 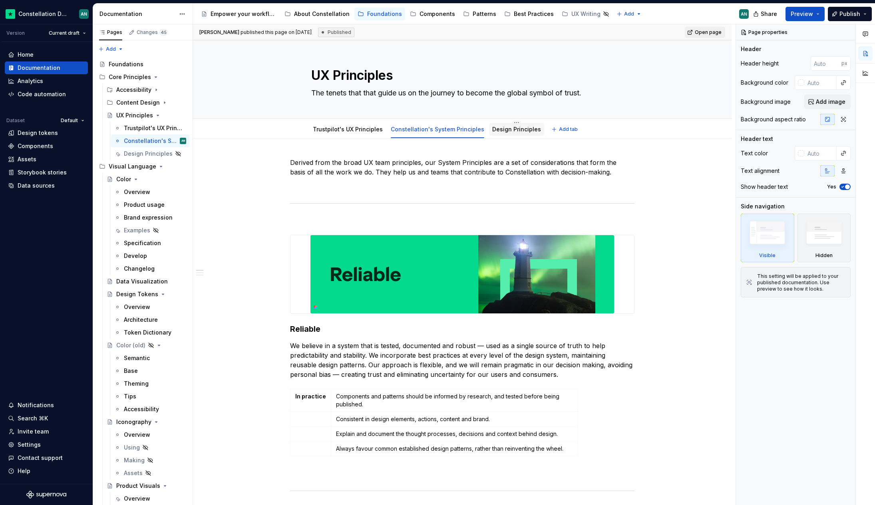 I want to click on a: Settings, so click(x=46, y=445).